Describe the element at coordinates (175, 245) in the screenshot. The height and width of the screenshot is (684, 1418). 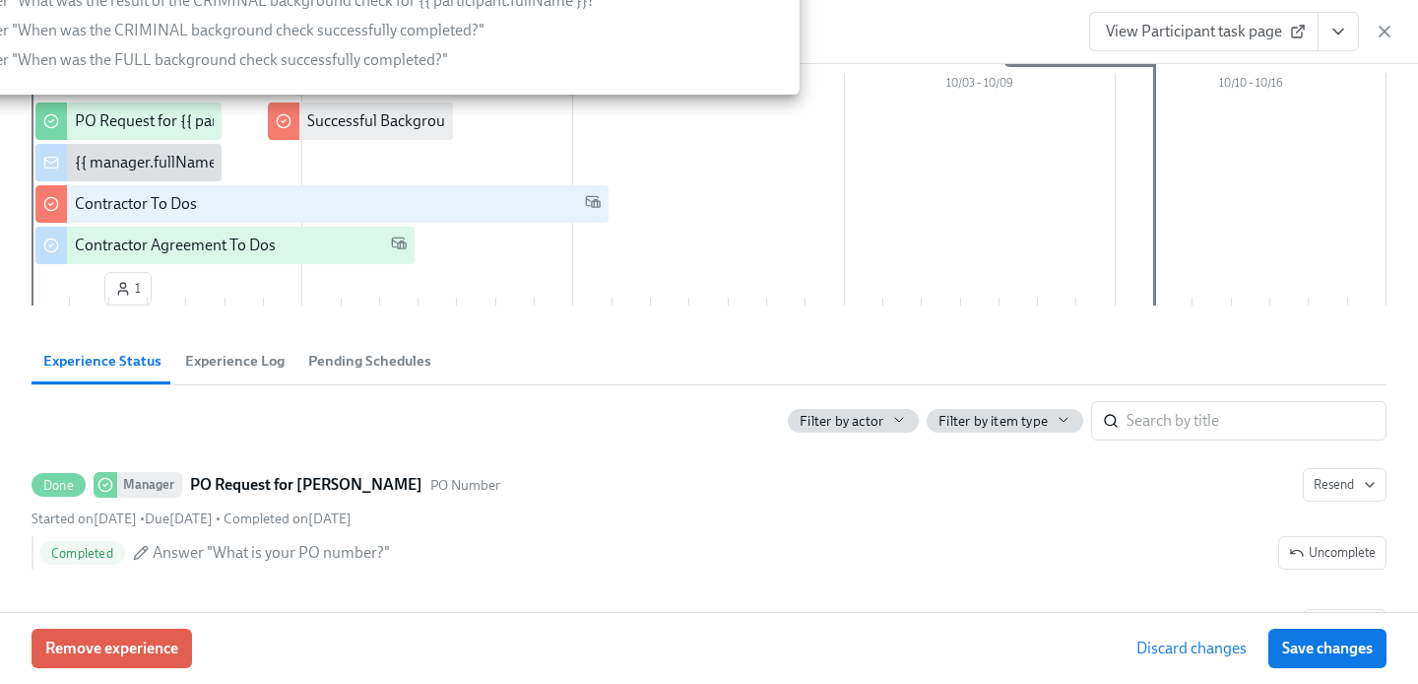
I see `div: Contractor Agreement To Dos` at that location.